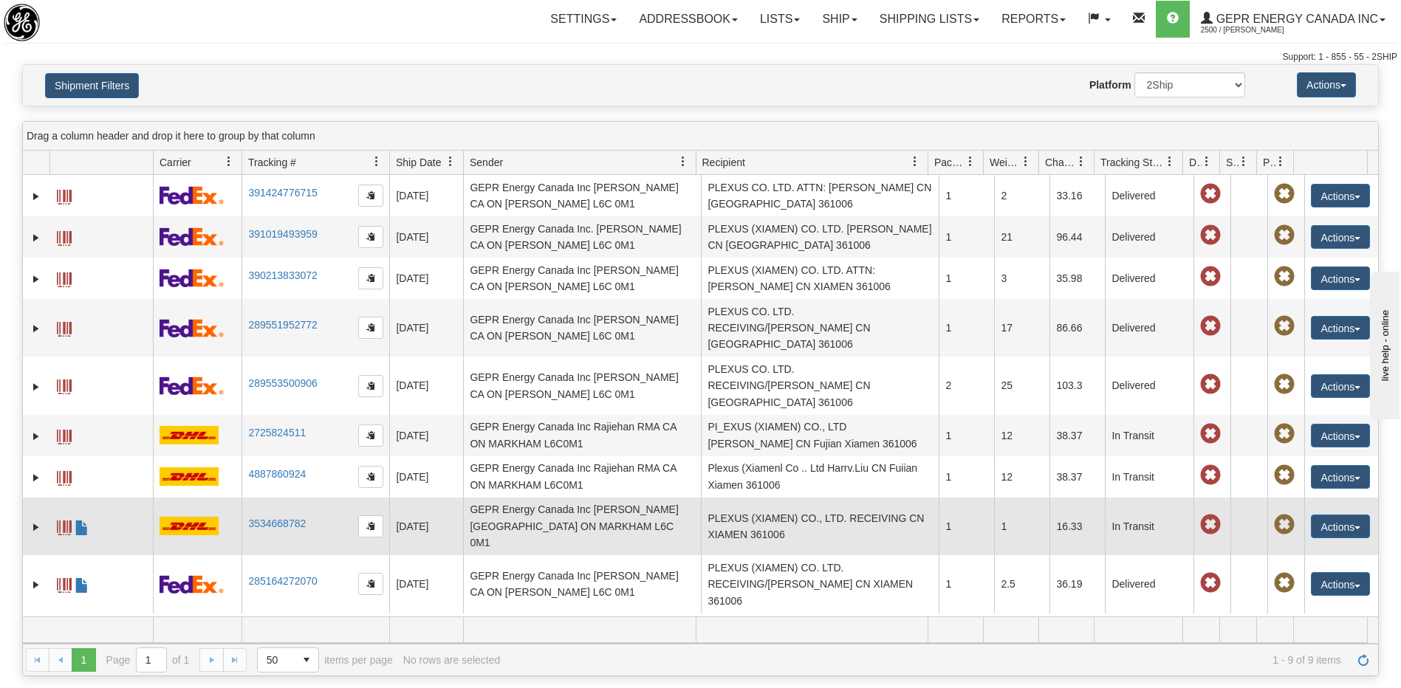 The height and width of the screenshot is (688, 1401). I want to click on div: live help - online, so click(74, 18).